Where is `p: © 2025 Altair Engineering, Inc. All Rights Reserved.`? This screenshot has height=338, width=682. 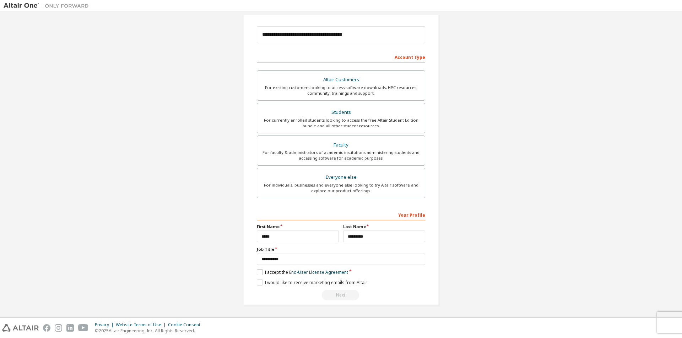
p: © 2025 Altair Engineering, Inc. All Rights Reserved. is located at coordinates (149, 331).